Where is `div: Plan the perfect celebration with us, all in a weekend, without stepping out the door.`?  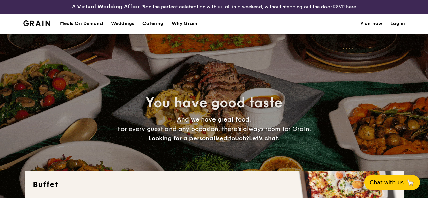
div: Plan the perfect celebration with us, all in a weekend, without stepping out the door. is located at coordinates (214, 7).